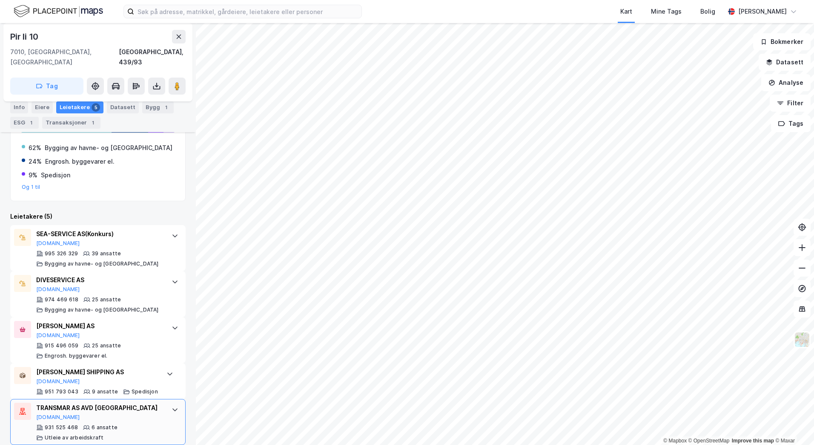 This screenshot has height=445, width=814. I want to click on a: OpenStreetMap, so click(709, 440).